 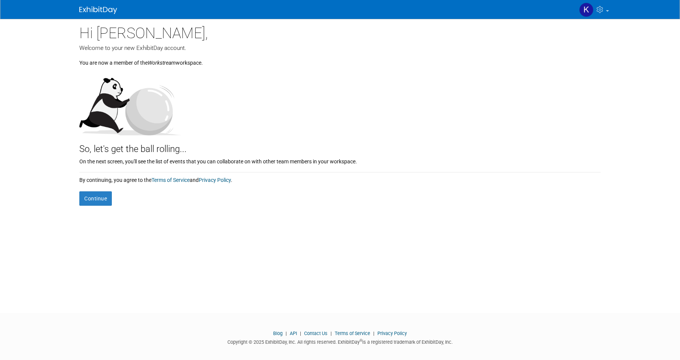 What do you see at coordinates (340, 160) in the screenshot?
I see `div: On the next screen, you'll see the list of events that you can collaborate on with other team mem...` at bounding box center [340, 160].